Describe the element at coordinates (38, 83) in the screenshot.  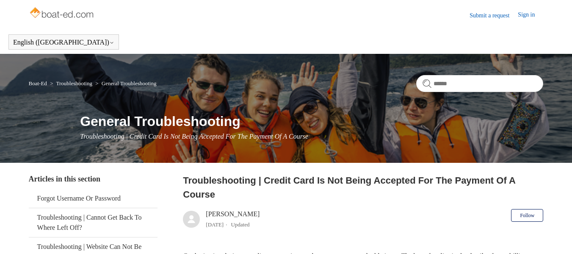
I see `a: Boat-Ed` at that location.